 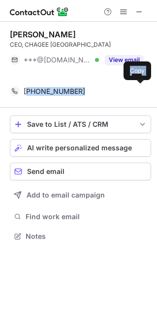 I want to click on button: AI write personalized message, so click(x=80, y=148).